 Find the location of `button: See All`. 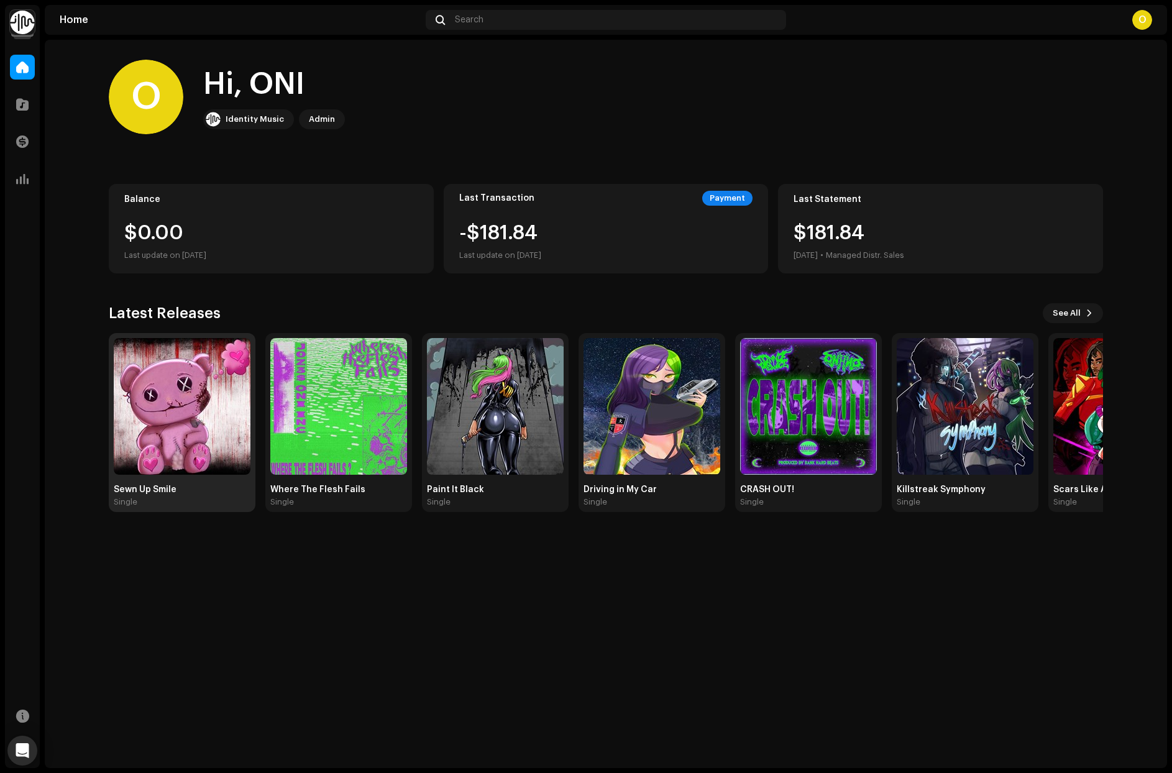

button: See All is located at coordinates (1072, 313).